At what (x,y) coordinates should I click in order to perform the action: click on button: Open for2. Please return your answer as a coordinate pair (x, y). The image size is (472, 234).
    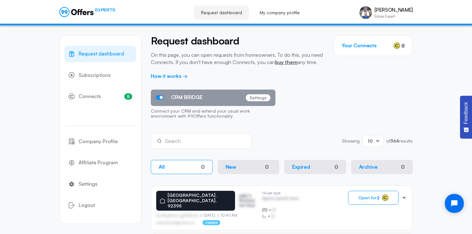
    Looking at the image, I should click on (373, 198).